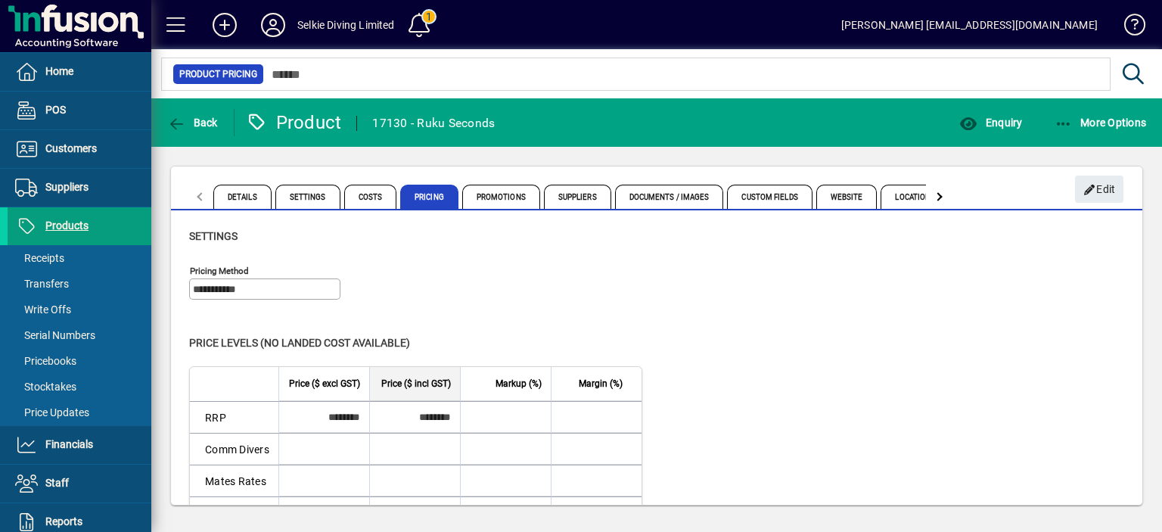 The width and height of the screenshot is (1162, 532). Describe the element at coordinates (79, 258) in the screenshot. I see `a: Receipts` at that location.